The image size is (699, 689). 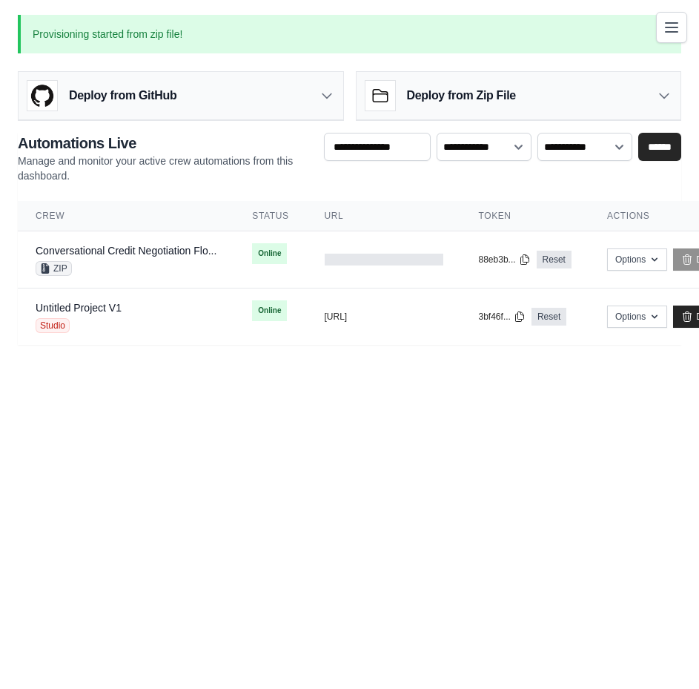 I want to click on p: Provisioning started from zip file!, so click(x=349, y=34).